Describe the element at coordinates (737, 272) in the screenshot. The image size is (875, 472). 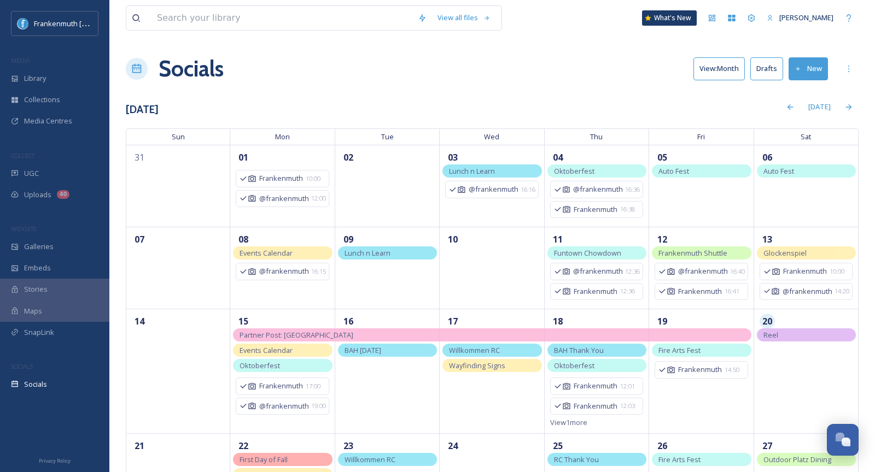
I see `span: 16:40` at that location.